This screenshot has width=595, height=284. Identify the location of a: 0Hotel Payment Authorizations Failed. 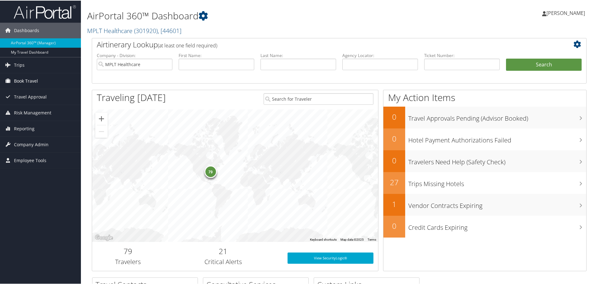
(485, 139).